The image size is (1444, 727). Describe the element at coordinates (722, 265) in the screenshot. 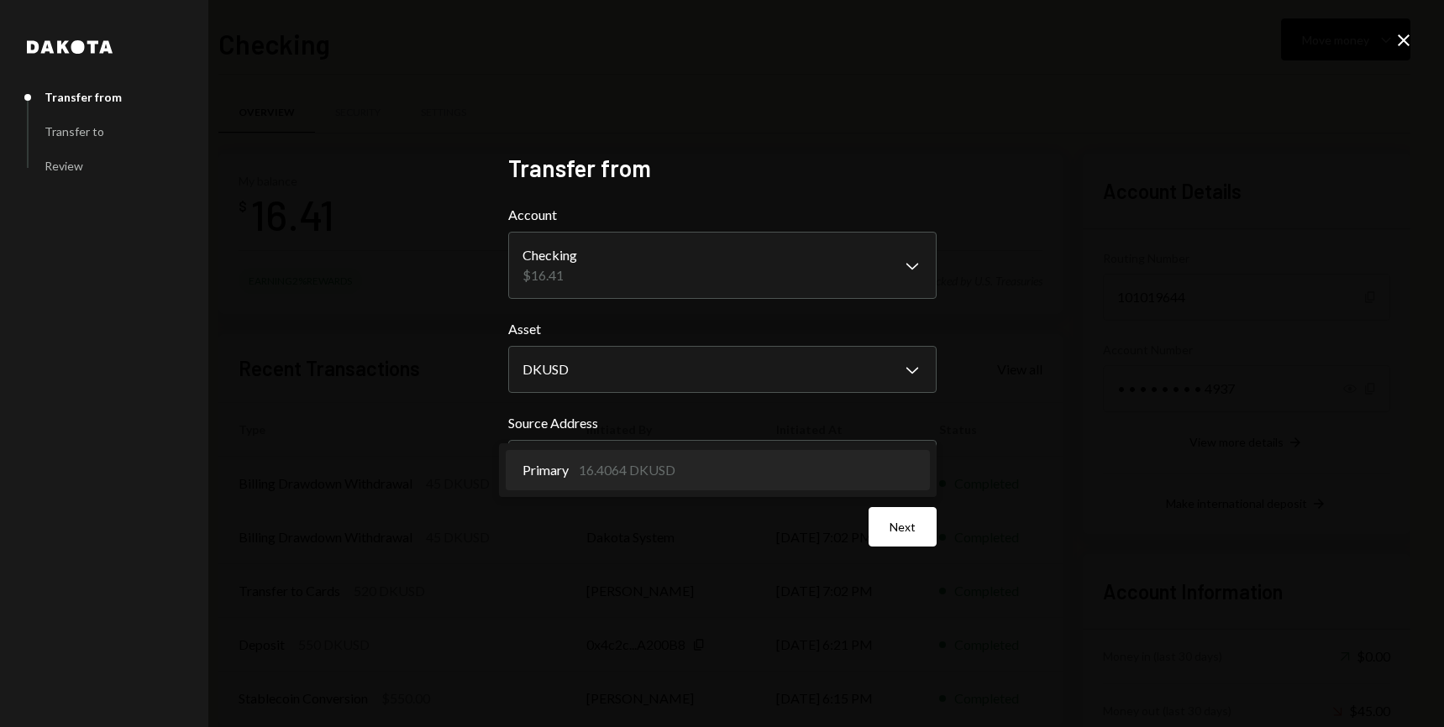

I see `button: Account` at that location.